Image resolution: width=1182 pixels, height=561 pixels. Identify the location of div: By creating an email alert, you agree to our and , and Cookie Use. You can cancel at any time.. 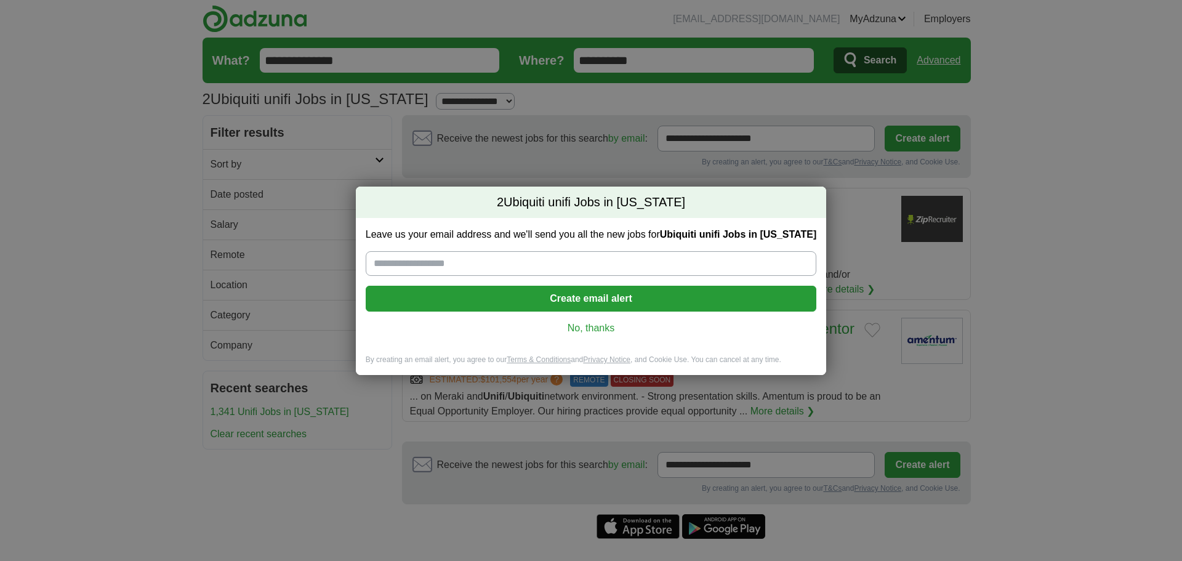
(591, 364).